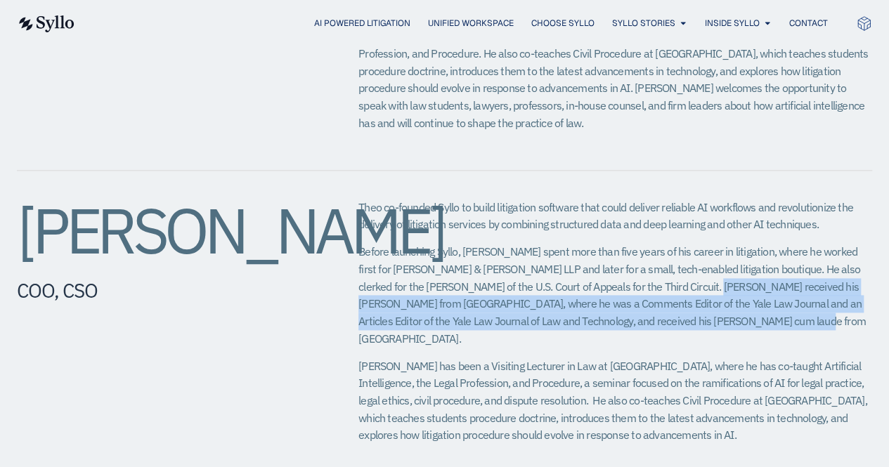  What do you see at coordinates (471, 23) in the screenshot?
I see `a: Unified Workspace` at bounding box center [471, 23].